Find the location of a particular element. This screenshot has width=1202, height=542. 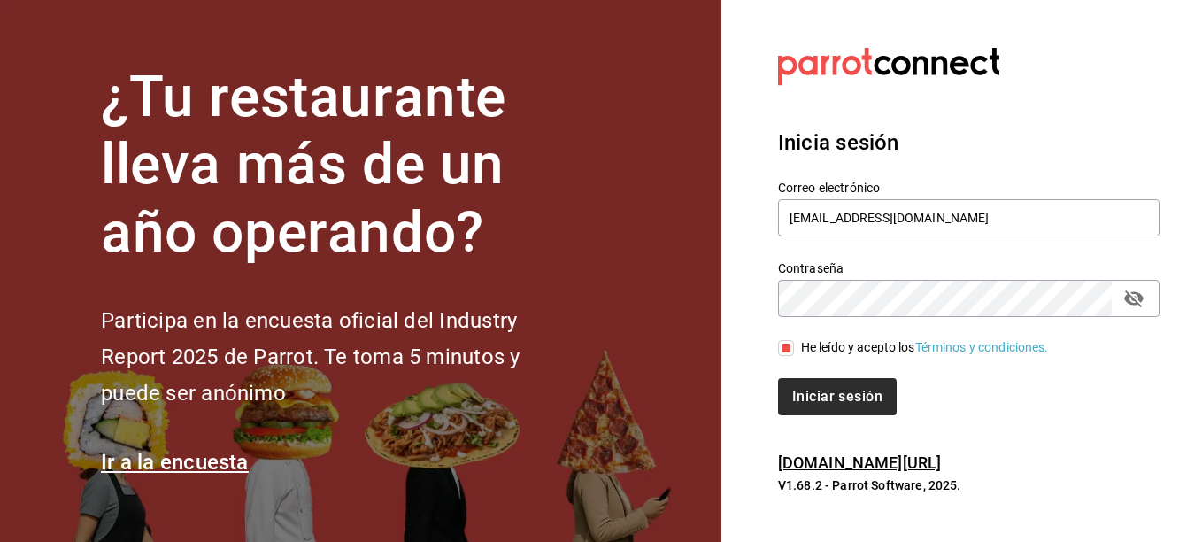

label: Correo electrónico is located at coordinates (969, 187).